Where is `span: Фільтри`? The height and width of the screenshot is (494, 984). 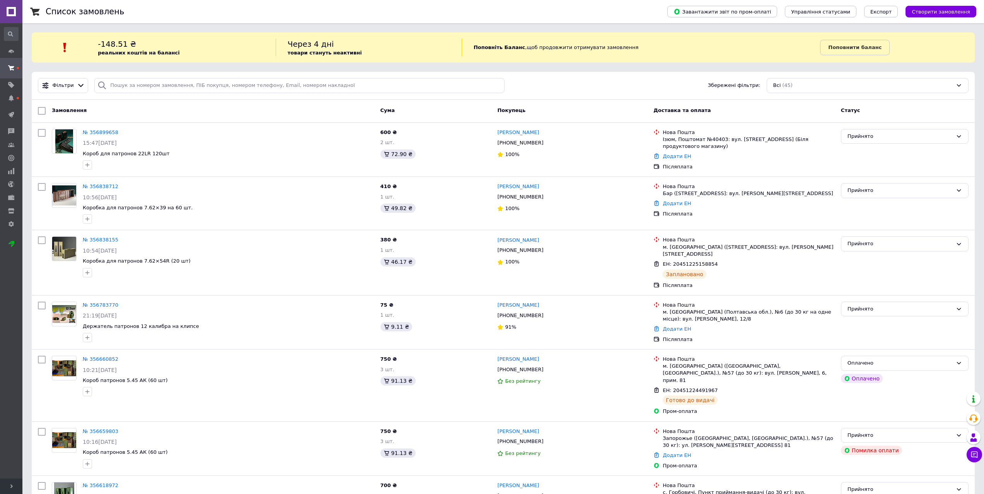
span: Фільтри is located at coordinates (63, 85).